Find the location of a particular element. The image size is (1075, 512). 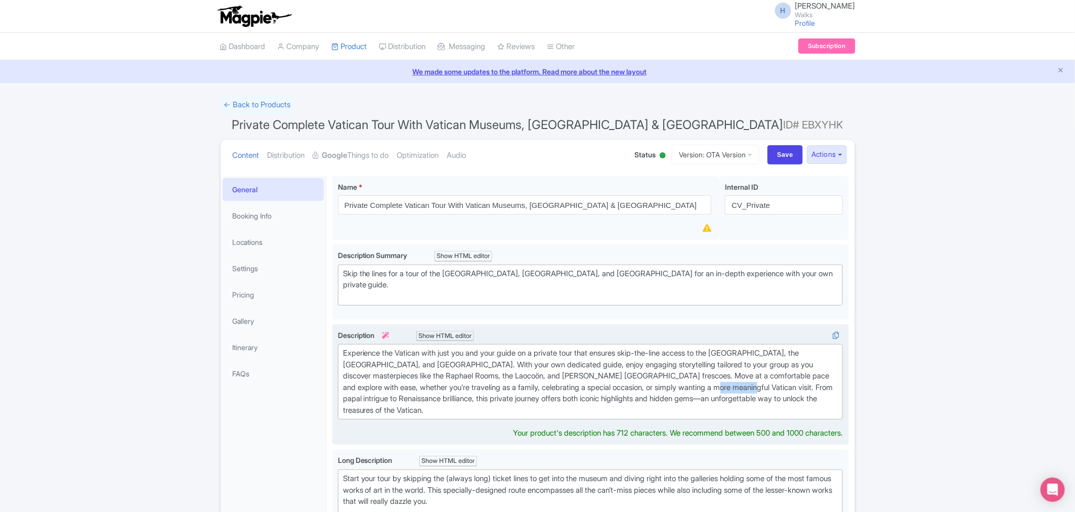

span: H is located at coordinates (783, 11).